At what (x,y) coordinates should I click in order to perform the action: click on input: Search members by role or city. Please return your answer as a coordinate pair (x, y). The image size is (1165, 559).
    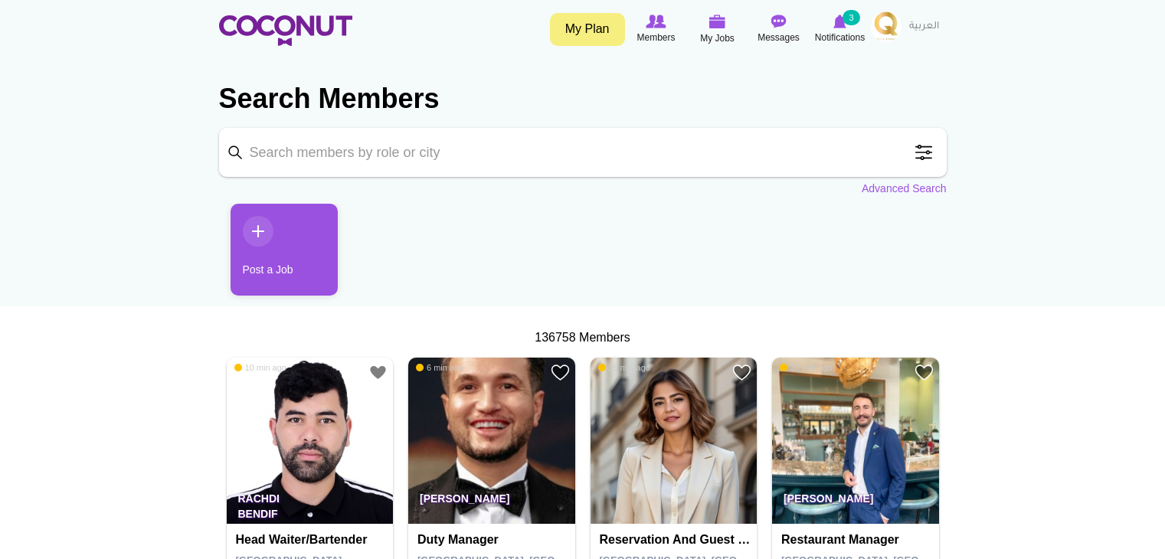
    Looking at the image, I should click on (583, 152).